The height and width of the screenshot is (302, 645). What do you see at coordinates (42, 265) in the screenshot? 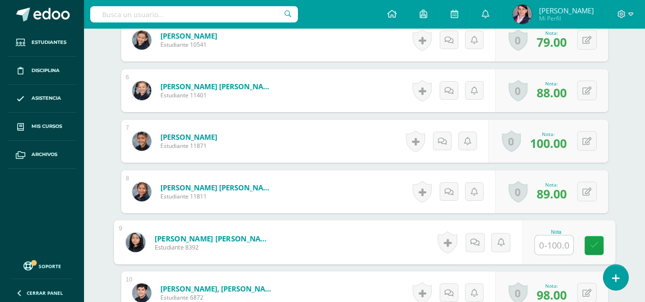
I see `a: Soporte` at bounding box center [42, 265].